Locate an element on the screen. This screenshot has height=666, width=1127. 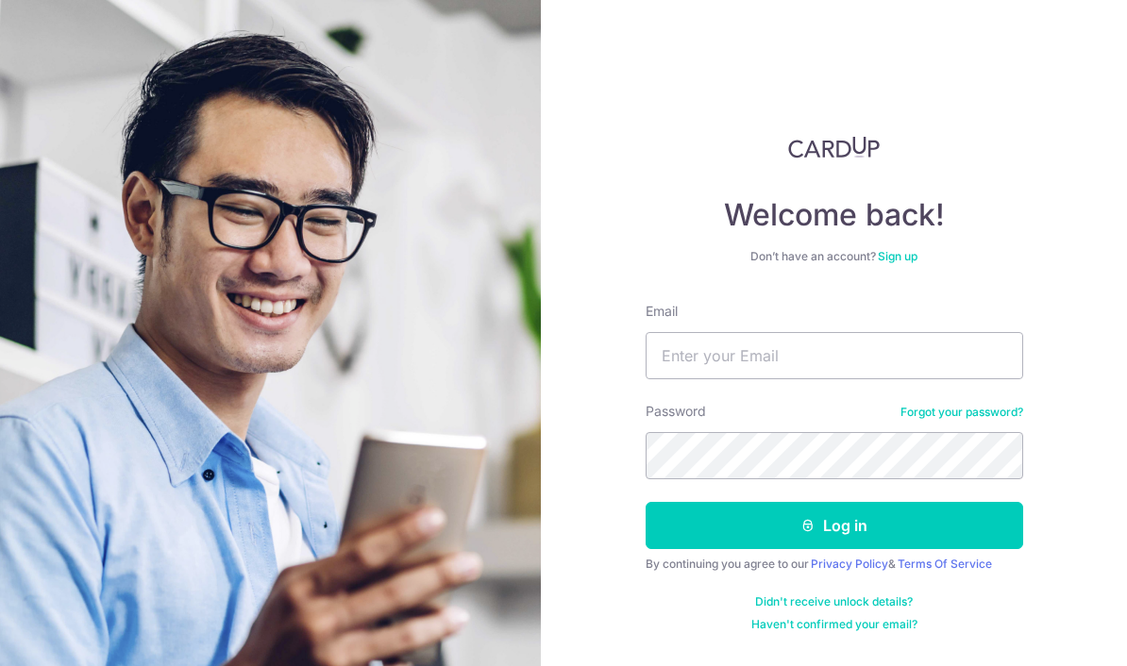
div: Don’t have an account? is located at coordinates (834, 257).